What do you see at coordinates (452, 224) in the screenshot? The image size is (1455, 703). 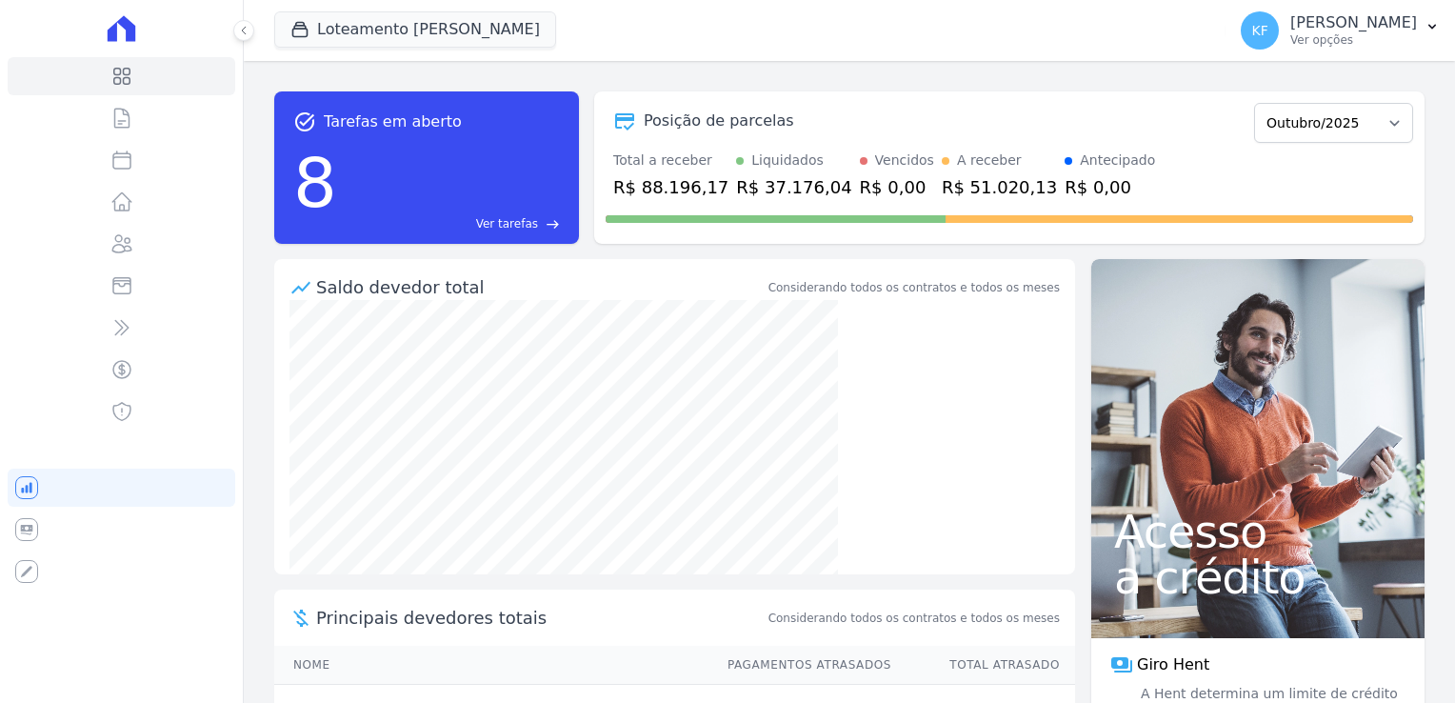 I see `a: Ver tarefas east` at bounding box center [452, 224].